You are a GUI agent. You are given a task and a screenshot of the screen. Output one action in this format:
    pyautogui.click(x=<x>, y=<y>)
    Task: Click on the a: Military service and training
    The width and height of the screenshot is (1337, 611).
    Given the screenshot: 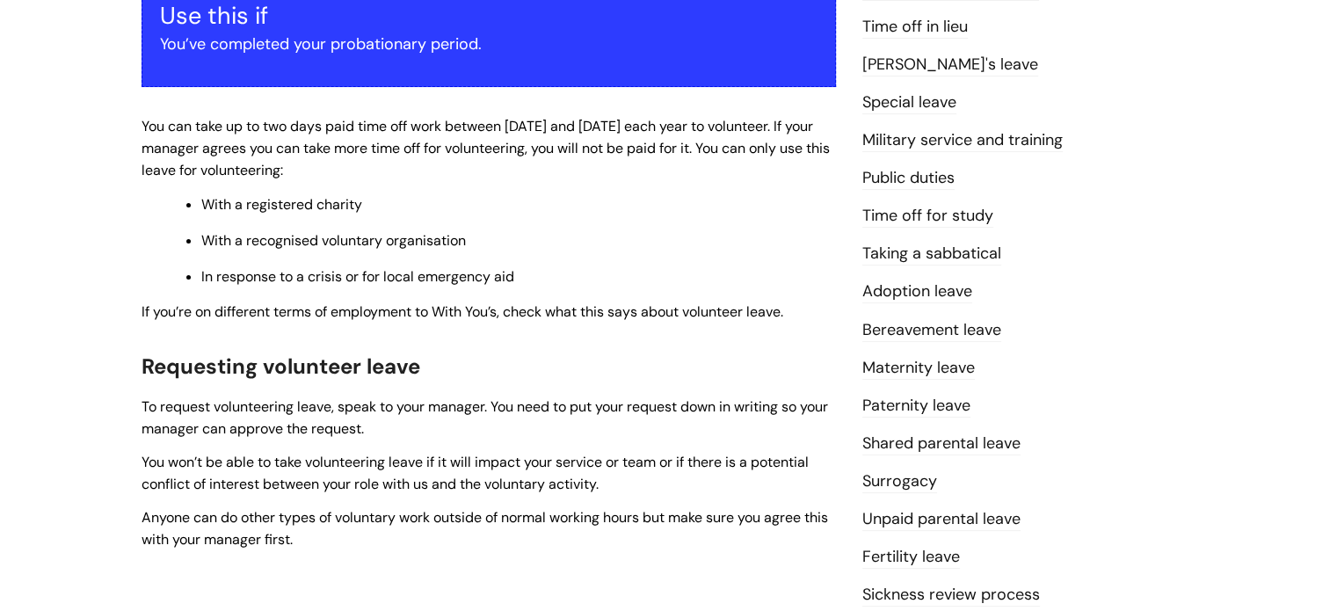 What is the action you would take?
    pyautogui.click(x=962, y=141)
    